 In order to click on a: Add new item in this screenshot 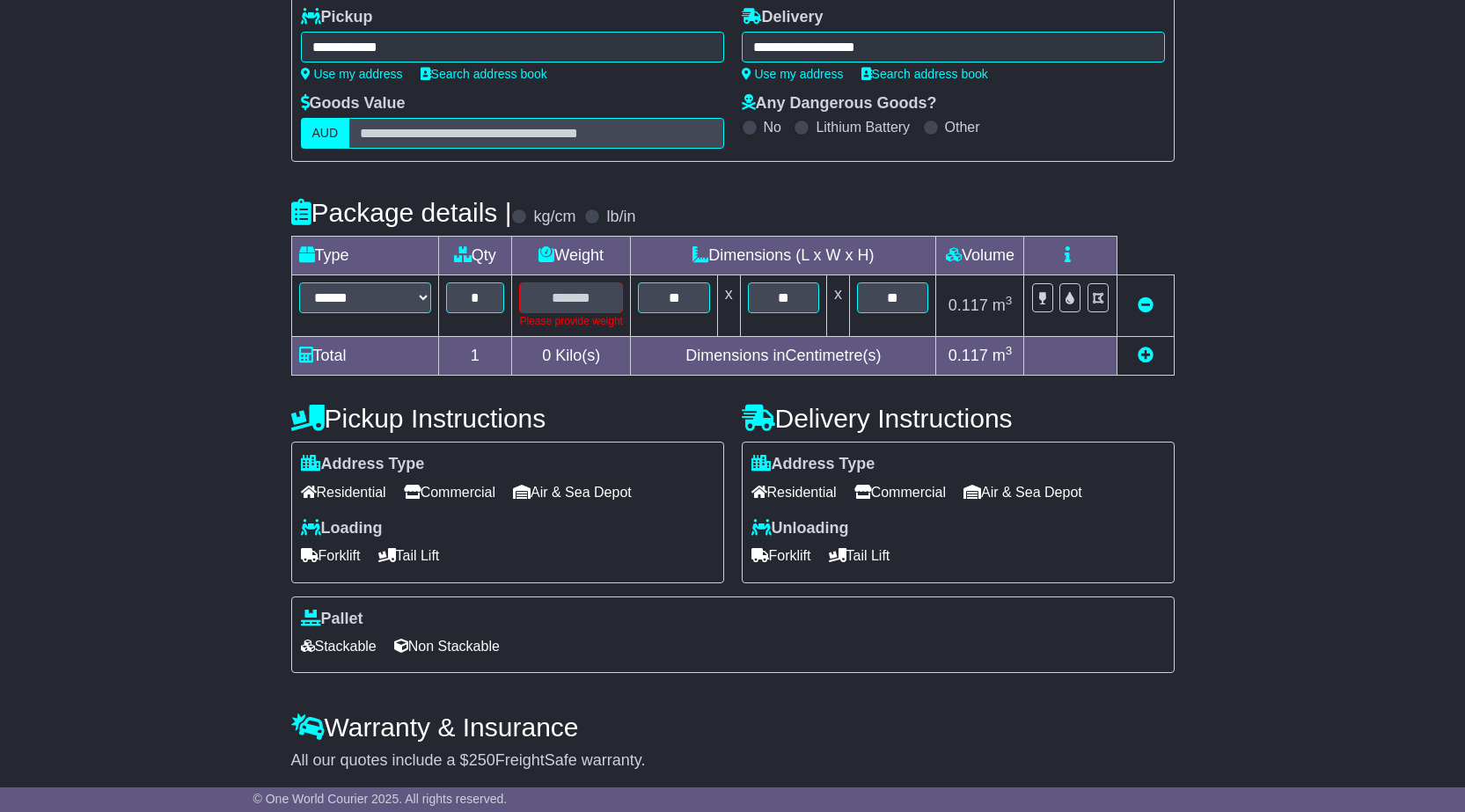, I will do `click(1145, 355)`.